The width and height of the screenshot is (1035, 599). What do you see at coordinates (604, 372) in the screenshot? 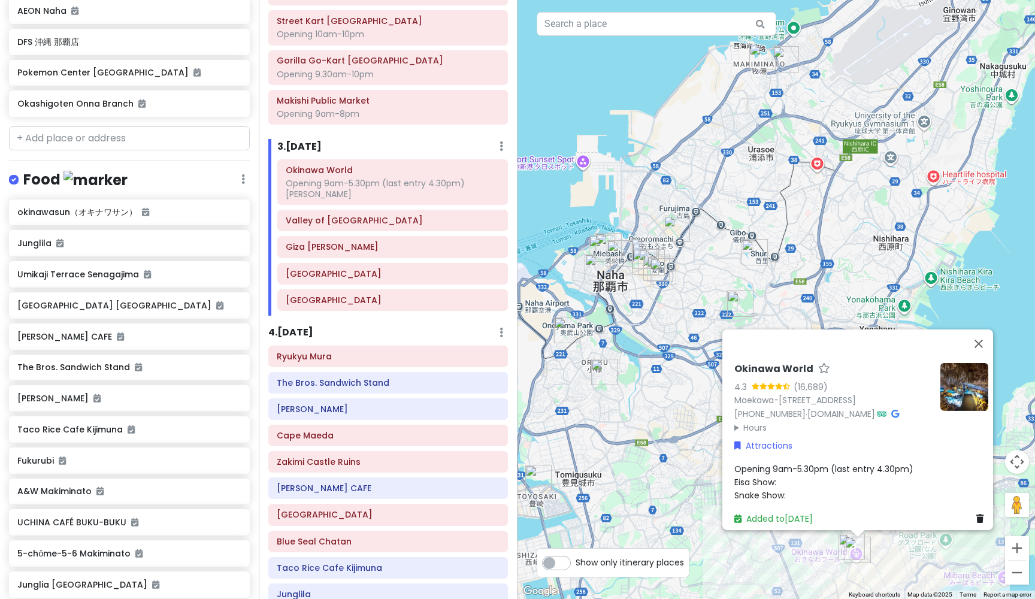
I see `div: Former Japanese Navy Underground Headquarters` at bounding box center [604, 372].